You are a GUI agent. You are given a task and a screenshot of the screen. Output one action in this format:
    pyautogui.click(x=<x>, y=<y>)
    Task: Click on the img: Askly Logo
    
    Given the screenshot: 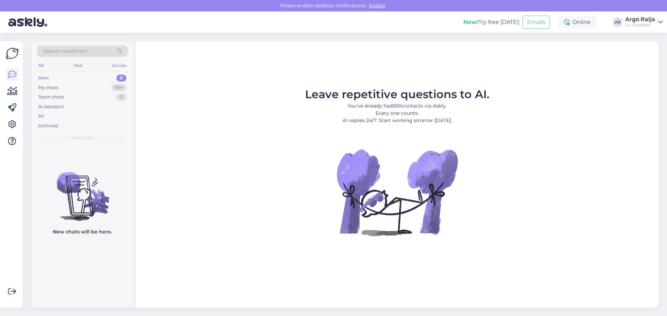 What is the action you would take?
    pyautogui.click(x=12, y=53)
    